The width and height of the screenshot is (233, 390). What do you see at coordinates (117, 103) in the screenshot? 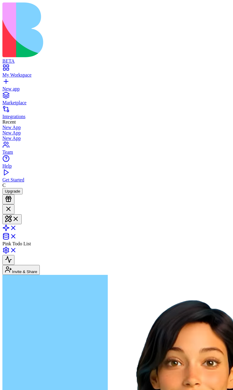
I see `div: Marketplace` at bounding box center [117, 103].